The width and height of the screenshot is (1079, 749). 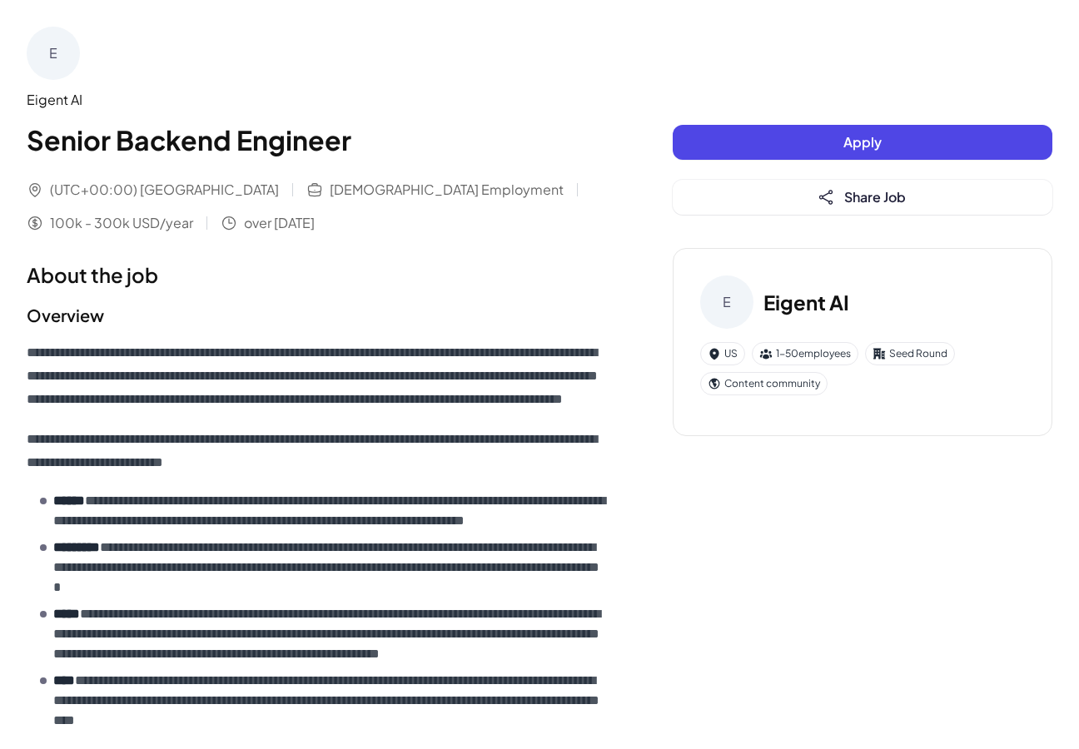 I want to click on h2: Overview, so click(x=316, y=315).